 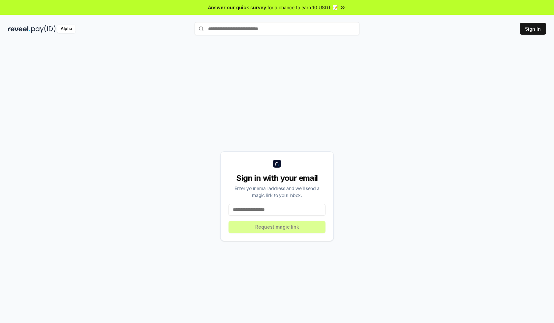 What do you see at coordinates (277, 178) in the screenshot?
I see `div: Sign in with your email` at bounding box center [277, 178].